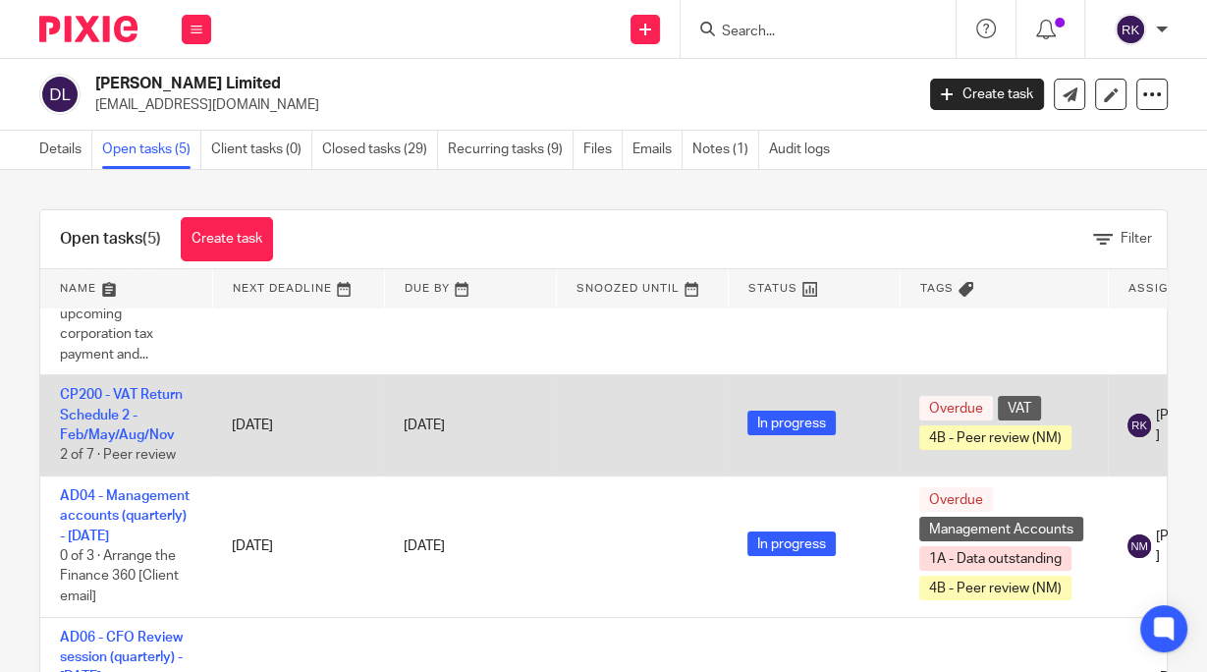 Image resolution: width=1207 pixels, height=672 pixels. Describe the element at coordinates (261, 149) in the screenshot. I see `a: Client tasks (0)` at that location.